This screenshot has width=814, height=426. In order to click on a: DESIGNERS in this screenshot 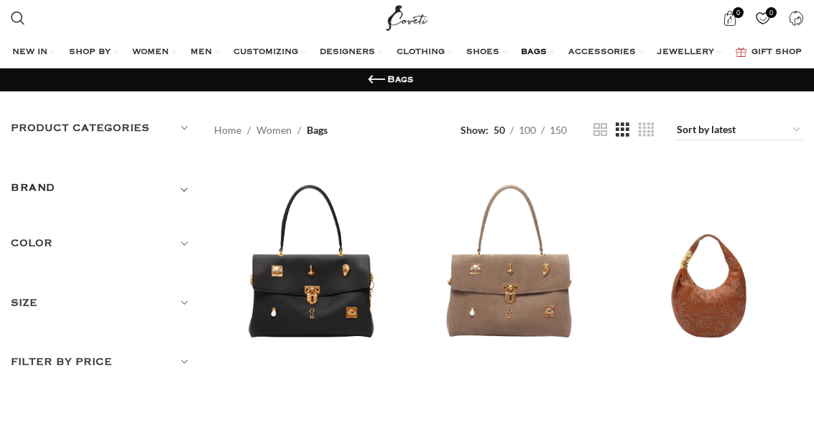, I will do `click(351, 52)`.